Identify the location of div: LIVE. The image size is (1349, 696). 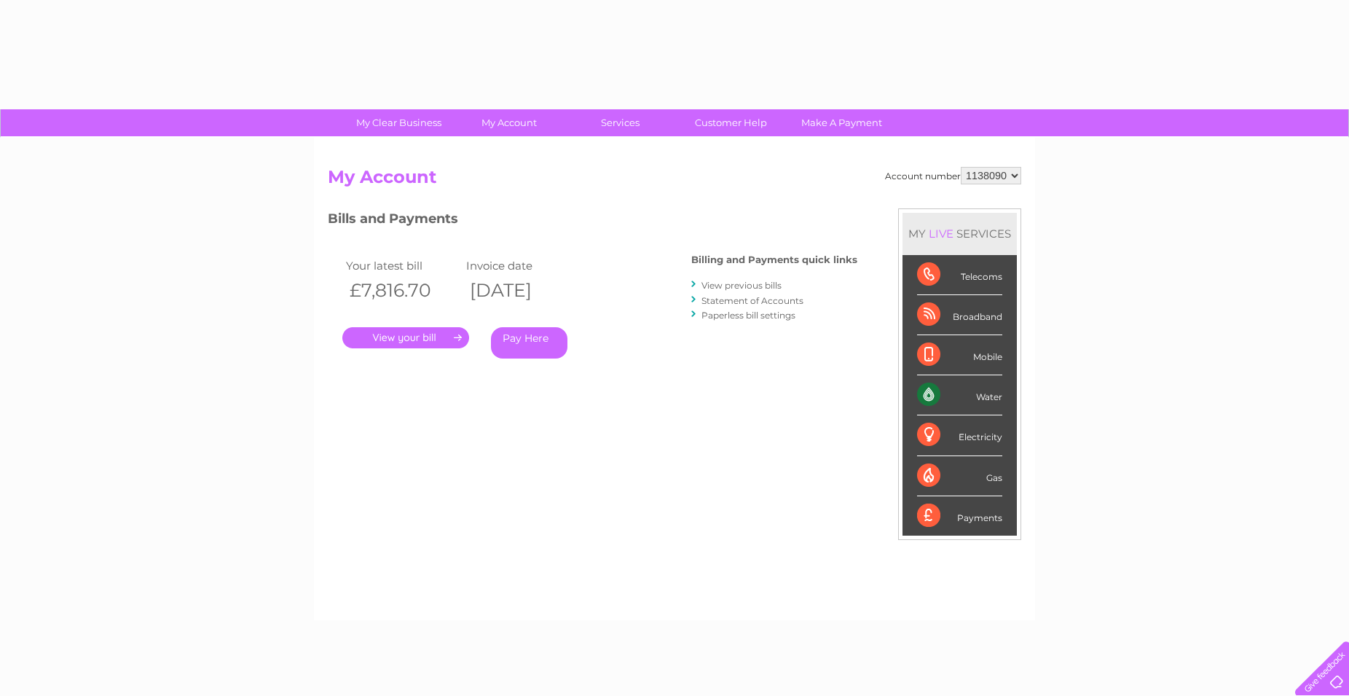
(941, 233).